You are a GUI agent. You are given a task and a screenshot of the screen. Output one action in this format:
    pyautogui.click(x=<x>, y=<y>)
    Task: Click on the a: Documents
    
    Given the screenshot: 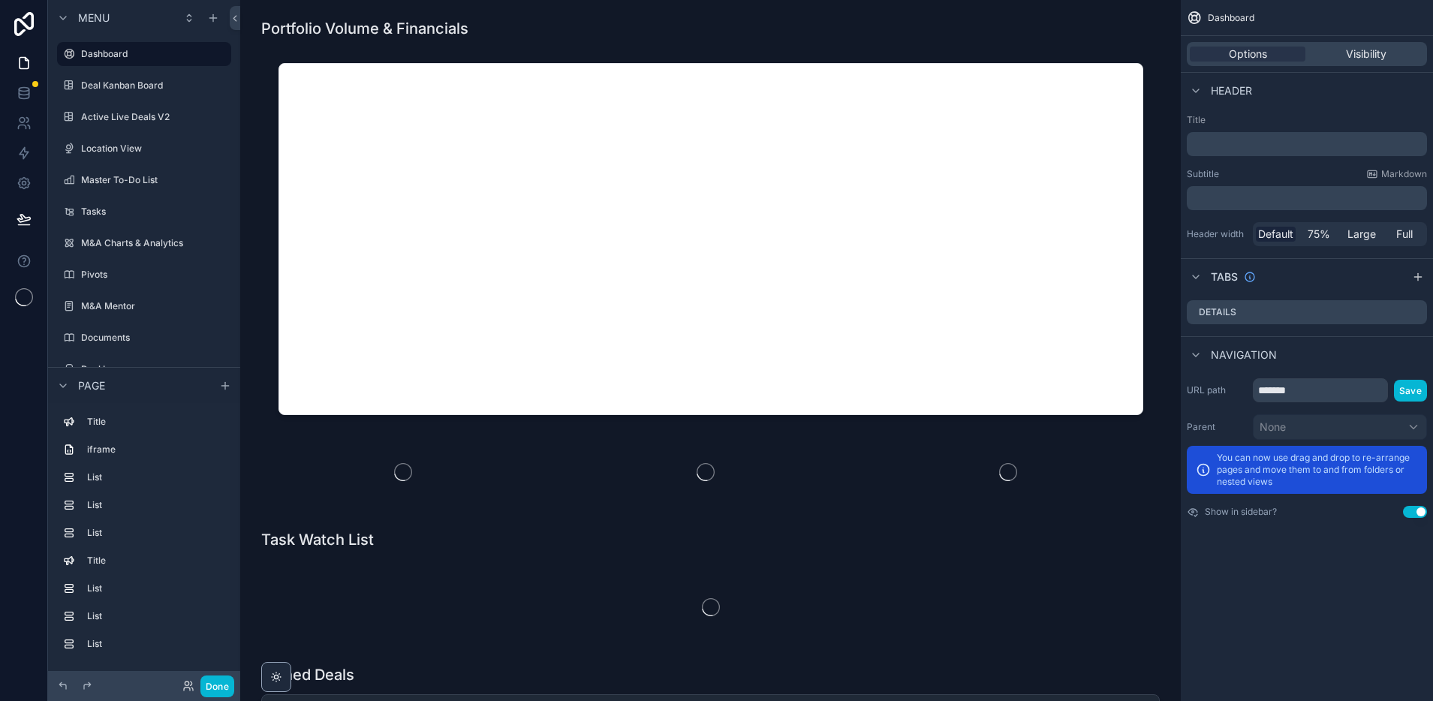 What is the action you would take?
    pyautogui.click(x=144, y=338)
    